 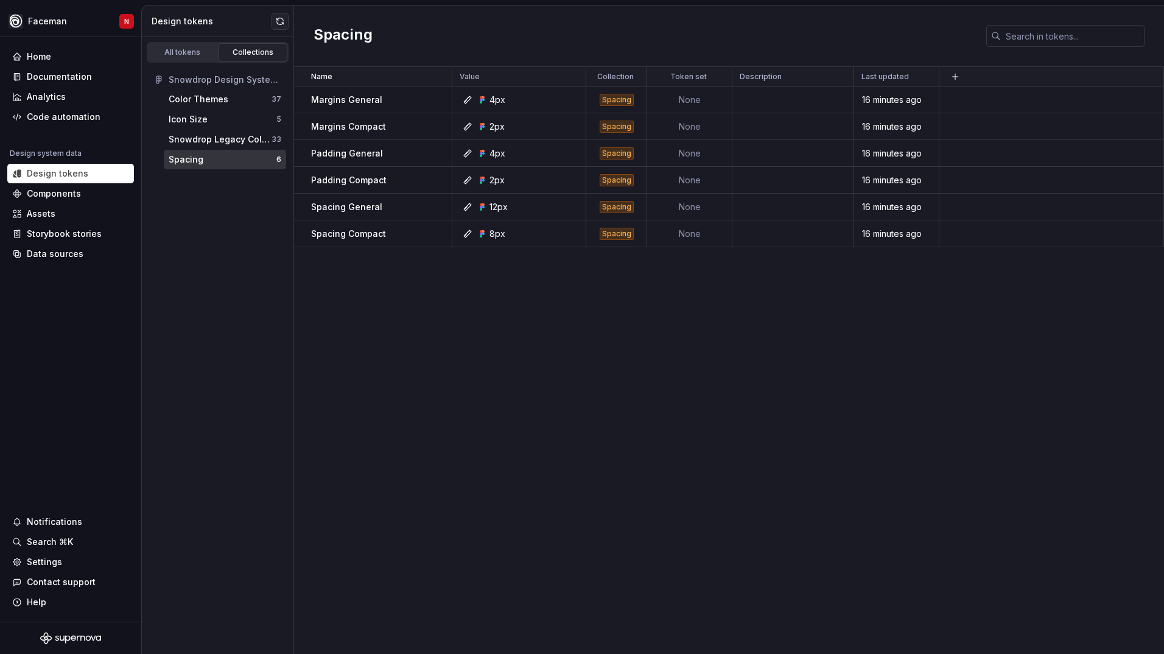 I want to click on a: Documentation, so click(x=71, y=77).